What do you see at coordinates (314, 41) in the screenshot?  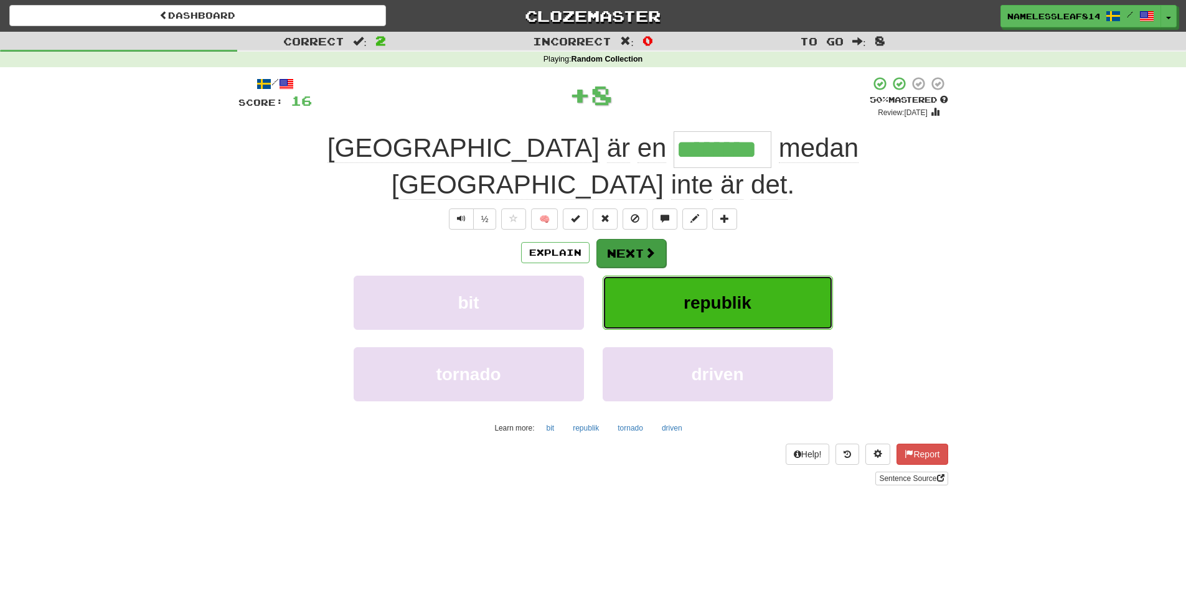 I see `span: Correct` at bounding box center [314, 41].